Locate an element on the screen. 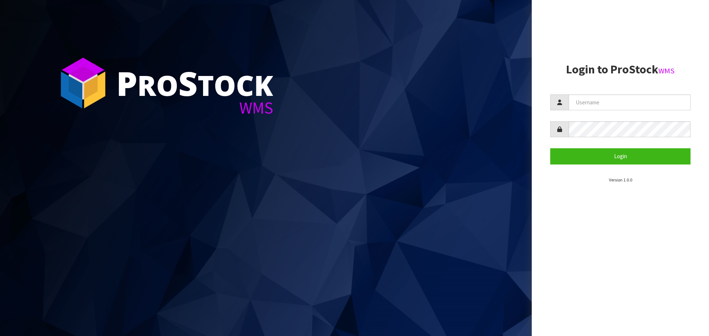 The image size is (709, 336). span: P is located at coordinates (127, 83).